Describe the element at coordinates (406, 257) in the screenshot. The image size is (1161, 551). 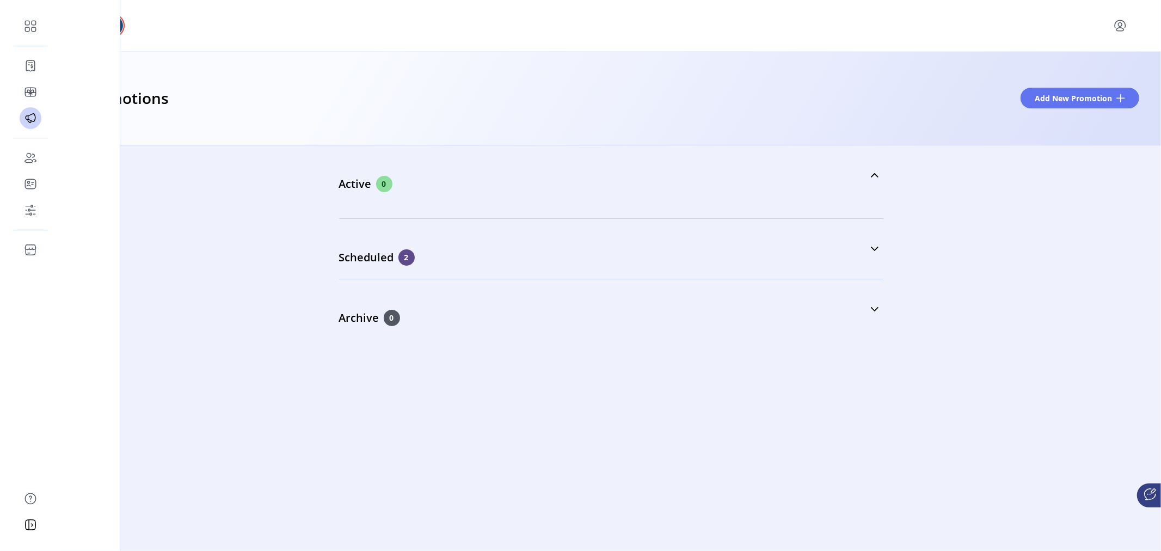
I see `span: 2` at that location.